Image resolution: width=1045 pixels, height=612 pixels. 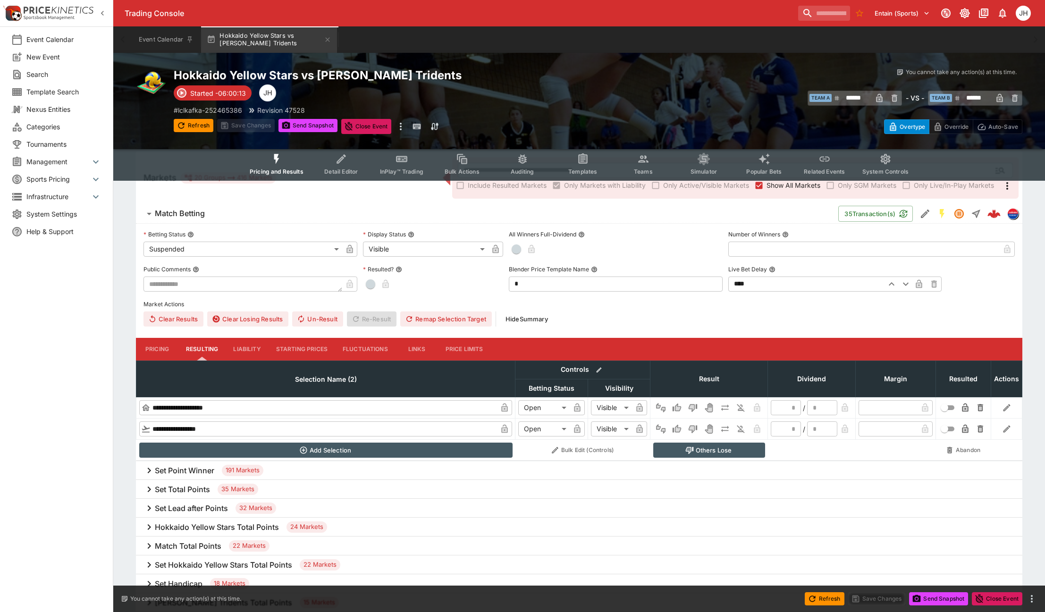 I want to click on button: Edit Detail, so click(x=925, y=214).